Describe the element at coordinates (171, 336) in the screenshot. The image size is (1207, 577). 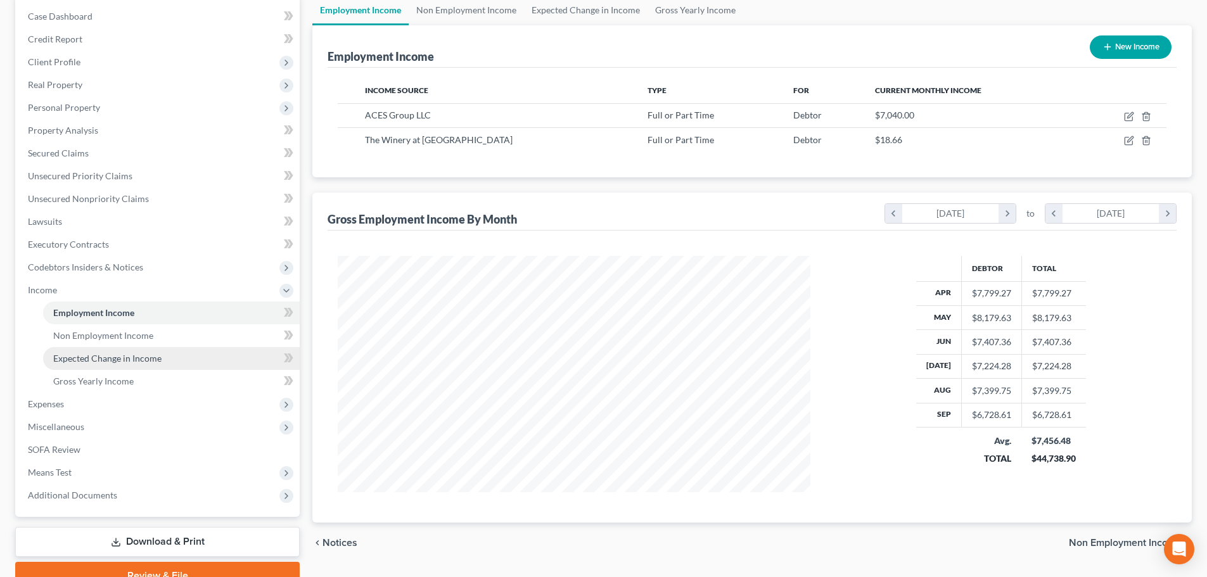
I see `a: Non Employment Income` at that location.